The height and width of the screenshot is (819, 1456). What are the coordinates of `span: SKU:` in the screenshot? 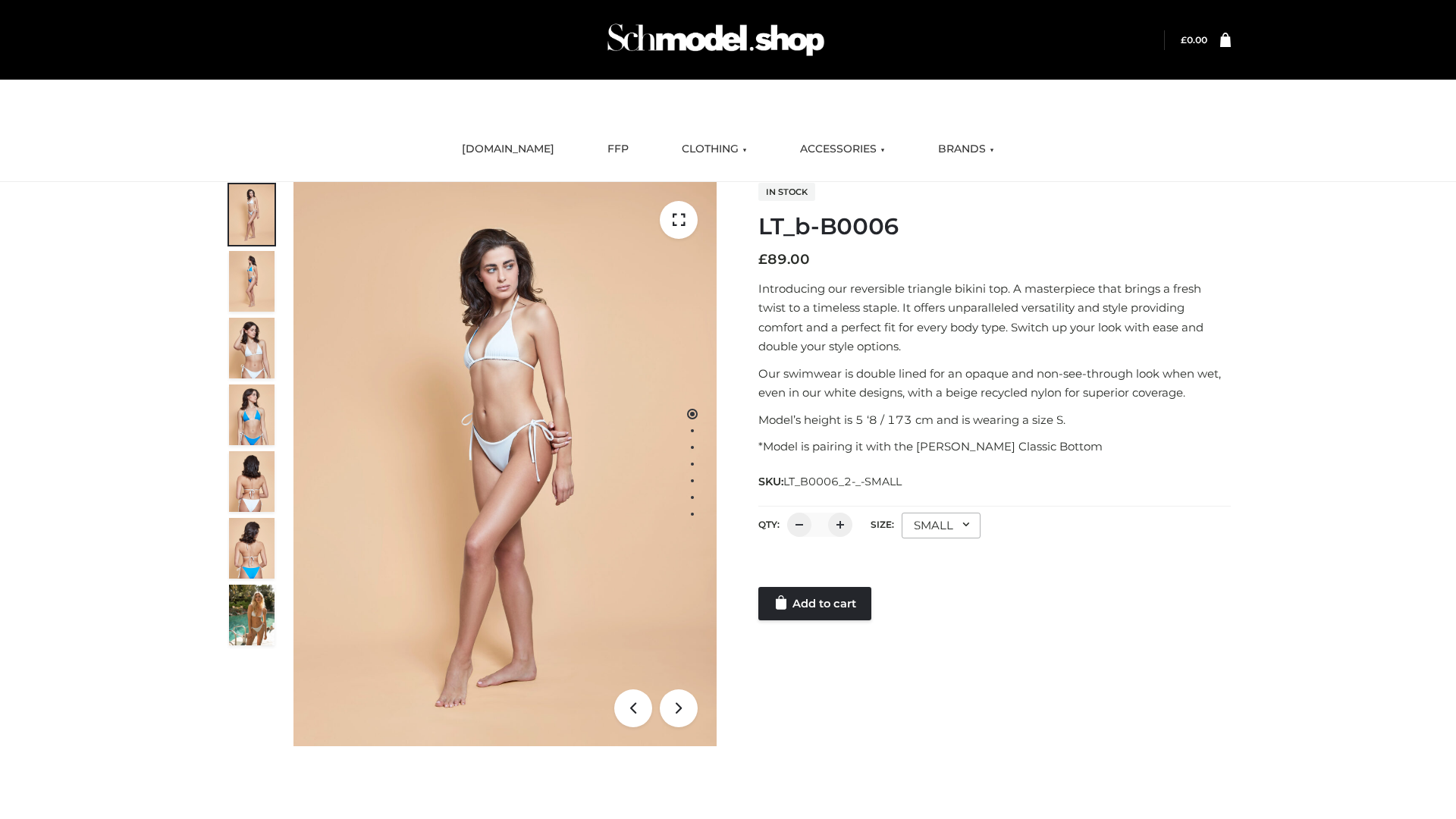 It's located at (830, 481).